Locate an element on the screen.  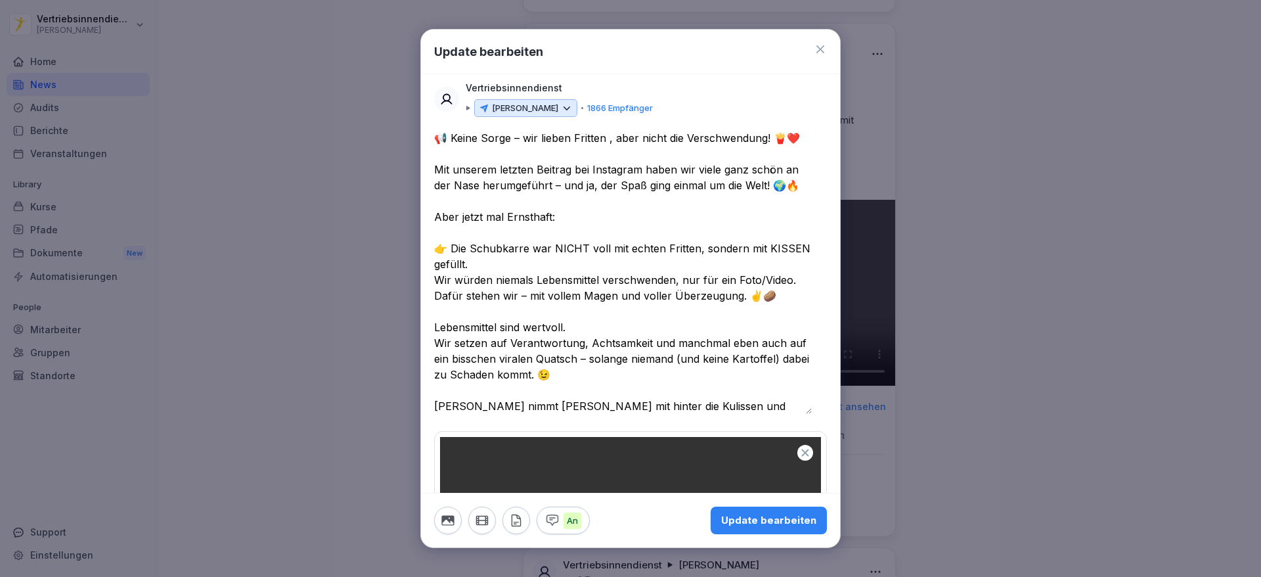
div: Update bearbeiten is located at coordinates (769, 520).